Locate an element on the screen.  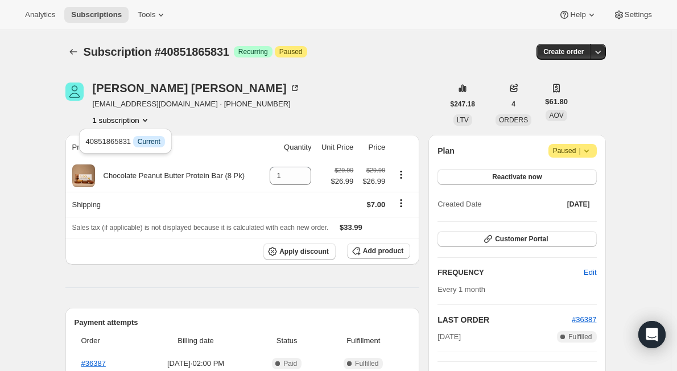
th: Quantity is located at coordinates (289, 147).